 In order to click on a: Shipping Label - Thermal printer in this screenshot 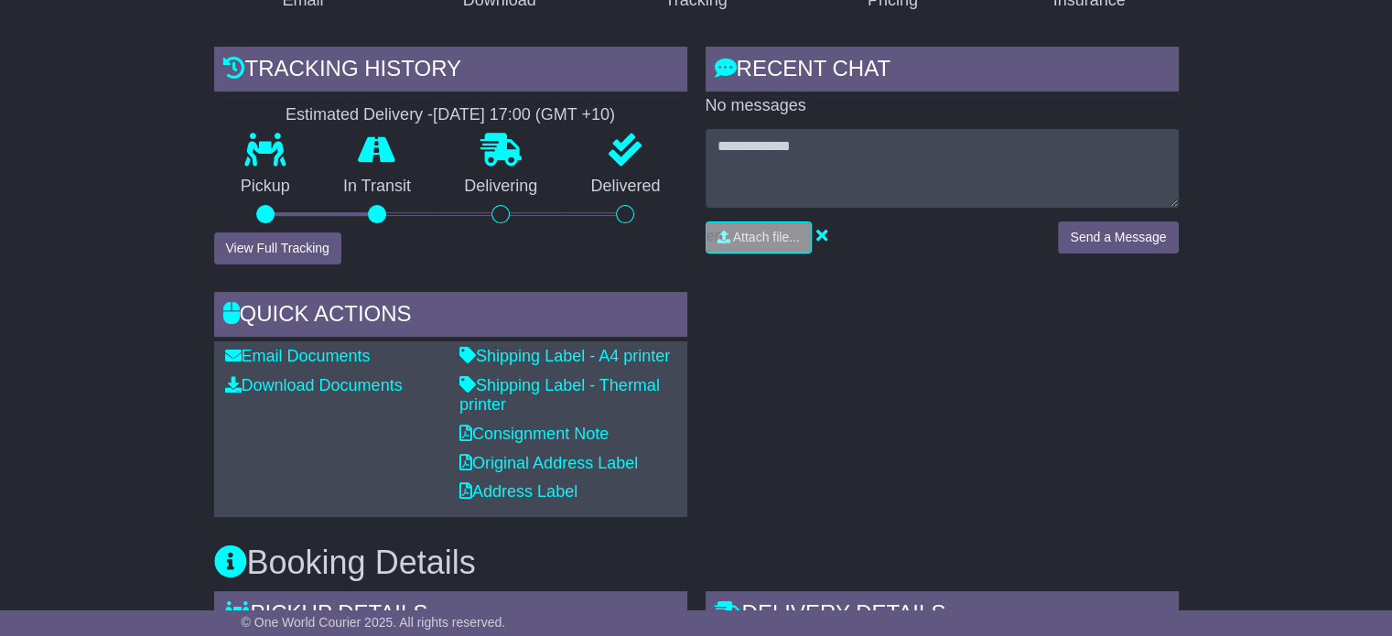, I will do `click(559, 395)`.